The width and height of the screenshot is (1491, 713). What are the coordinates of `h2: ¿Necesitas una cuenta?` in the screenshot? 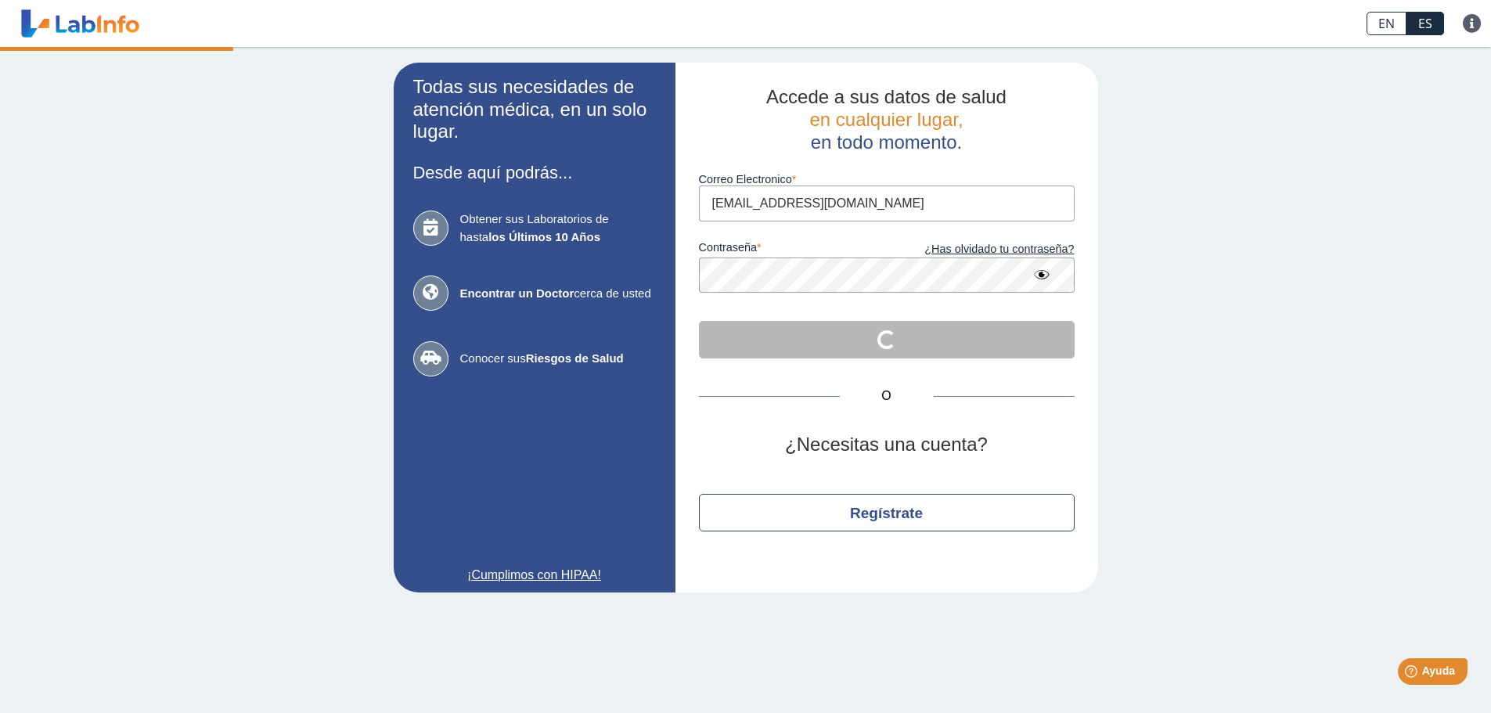 It's located at (887, 444).